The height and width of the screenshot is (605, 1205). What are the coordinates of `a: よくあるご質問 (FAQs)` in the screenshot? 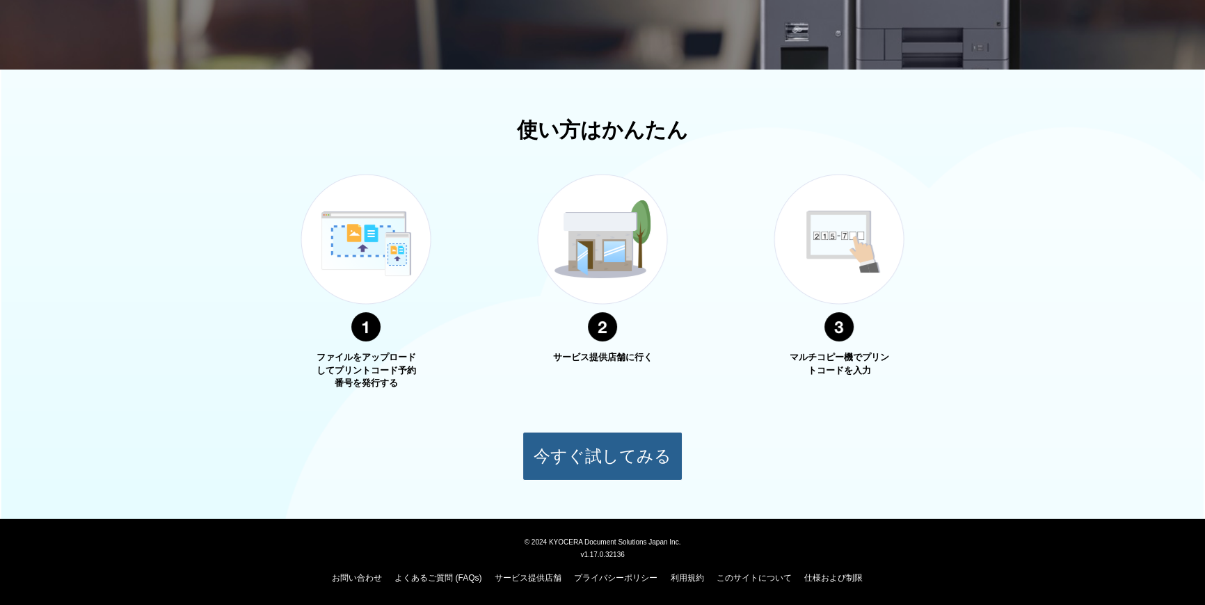 It's located at (438, 578).